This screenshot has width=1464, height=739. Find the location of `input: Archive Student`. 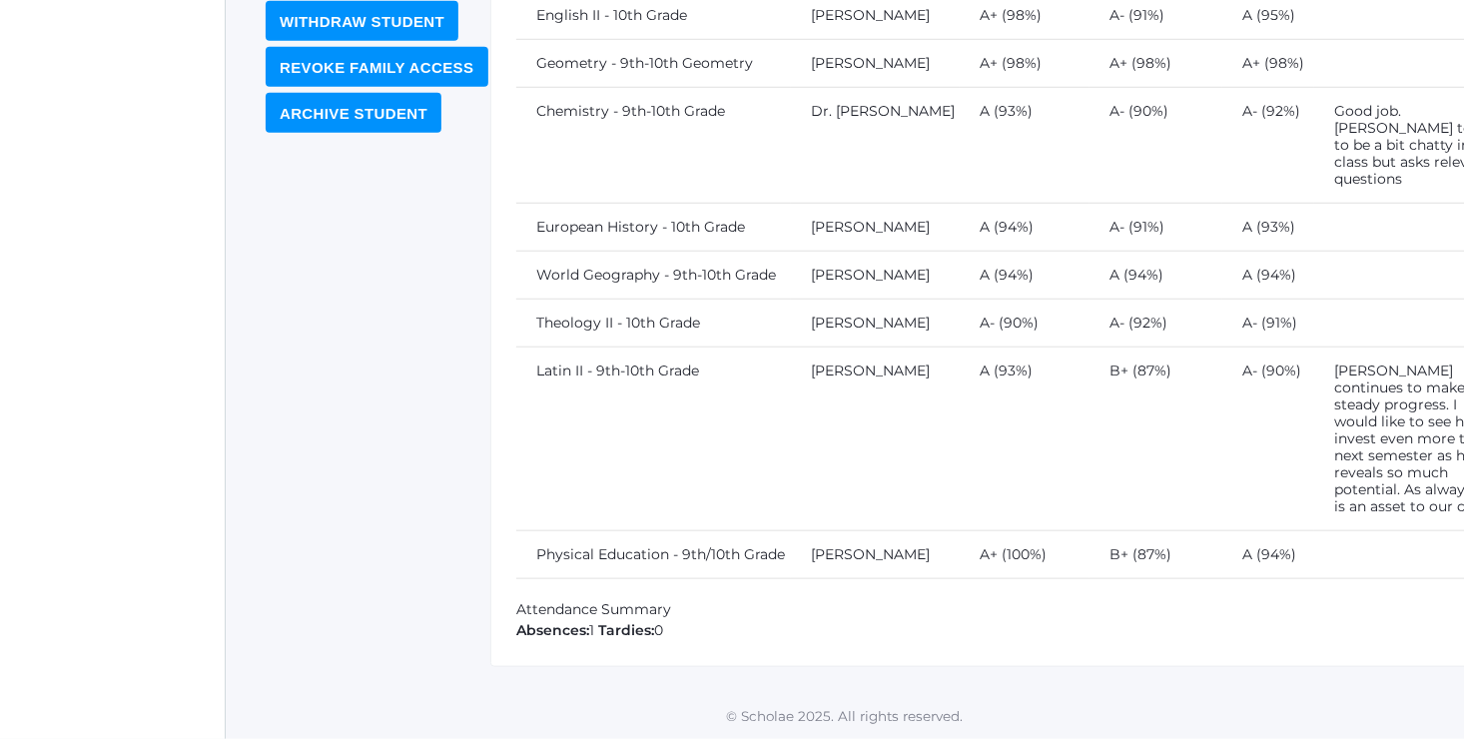

input: Archive Student is located at coordinates (353, 113).